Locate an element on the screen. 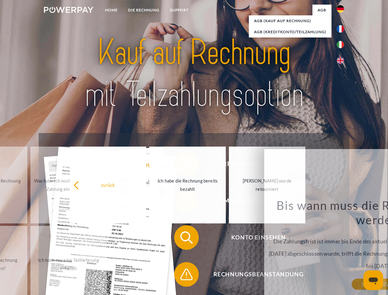 The image size is (388, 295). a: AGB (Kauf auf Rechnung) is located at coordinates (290, 21).